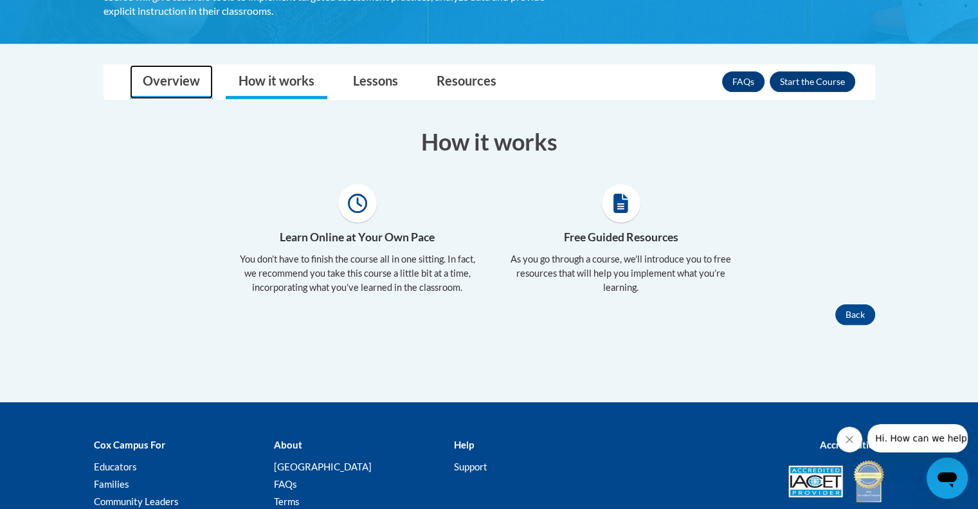 Image resolution: width=978 pixels, height=509 pixels. I want to click on h4: Learn Online at Your Own Pace, so click(358, 237).